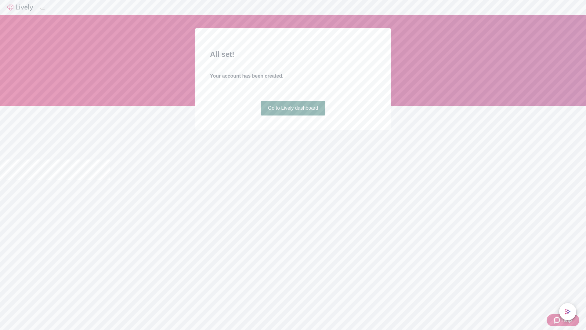 This screenshot has width=586, height=330. Describe the element at coordinates (293, 76) in the screenshot. I see `h4: Your account has been created.` at that location.